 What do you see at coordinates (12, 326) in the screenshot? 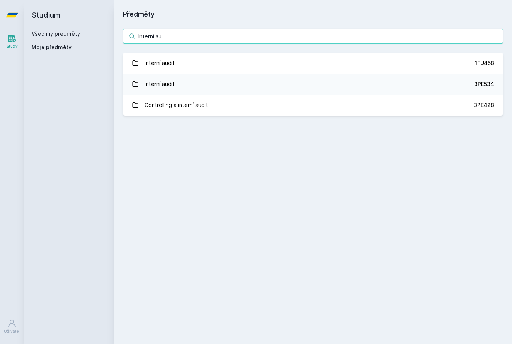
I see `a: Uživatel` at bounding box center [12, 326].